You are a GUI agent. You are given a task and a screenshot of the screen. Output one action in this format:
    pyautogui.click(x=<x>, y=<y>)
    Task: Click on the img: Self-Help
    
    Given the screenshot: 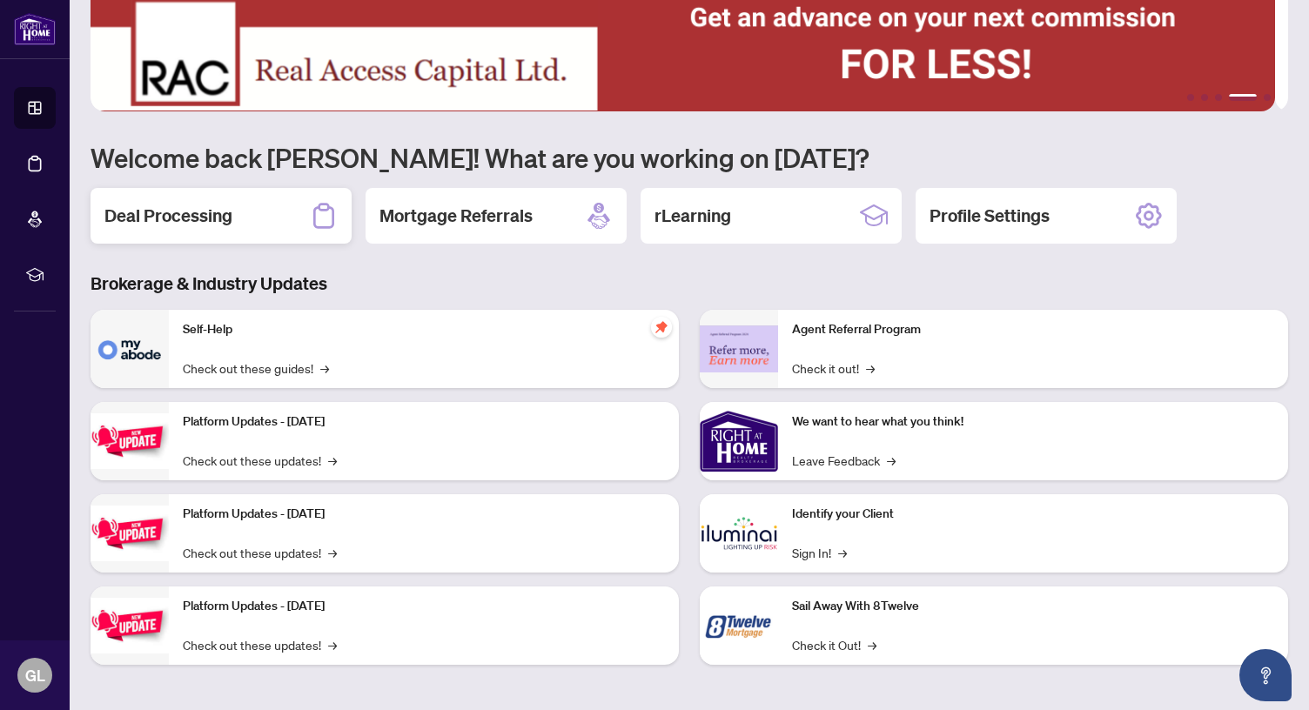 What is the action you would take?
    pyautogui.click(x=130, y=349)
    